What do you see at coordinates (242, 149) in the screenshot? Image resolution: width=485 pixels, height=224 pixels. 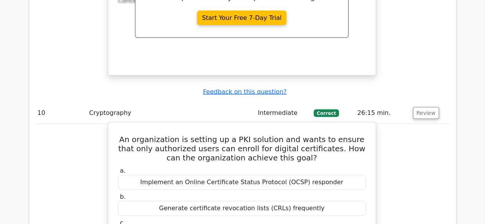 I see `h5: An organization is setting up a PKI solution and wants to ensure that only authorized users can e...` at bounding box center [242, 149].